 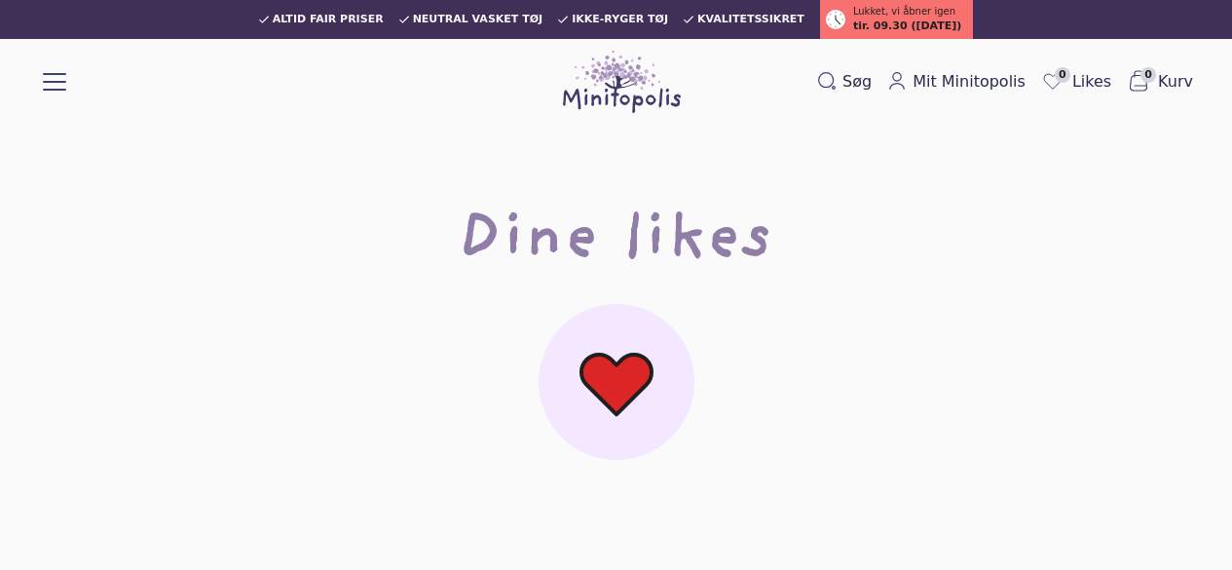 I want to click on span: Søg, so click(x=857, y=82).